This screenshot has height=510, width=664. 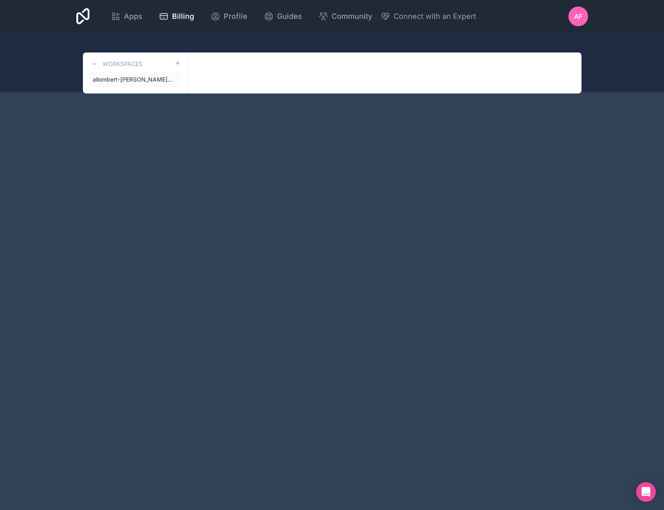 I want to click on a: Community, so click(x=345, y=16).